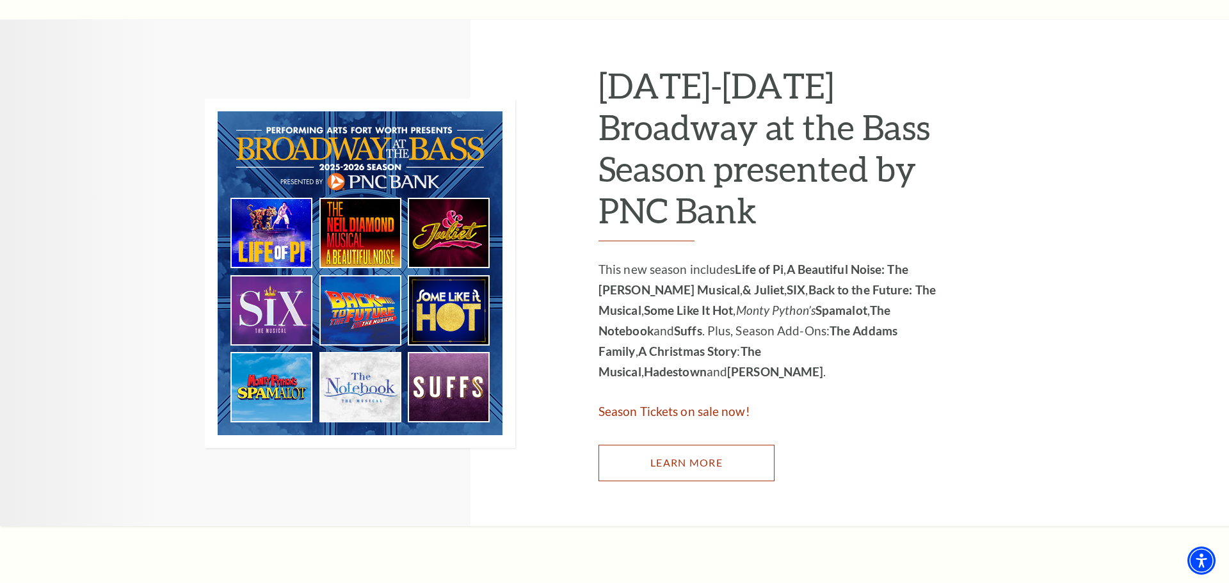 The width and height of the screenshot is (1229, 583). What do you see at coordinates (686, 463) in the screenshot?
I see `a: Learn More 2025-2026 Broadway at the Bass Season presented by PNC Bank` at bounding box center [686, 463].